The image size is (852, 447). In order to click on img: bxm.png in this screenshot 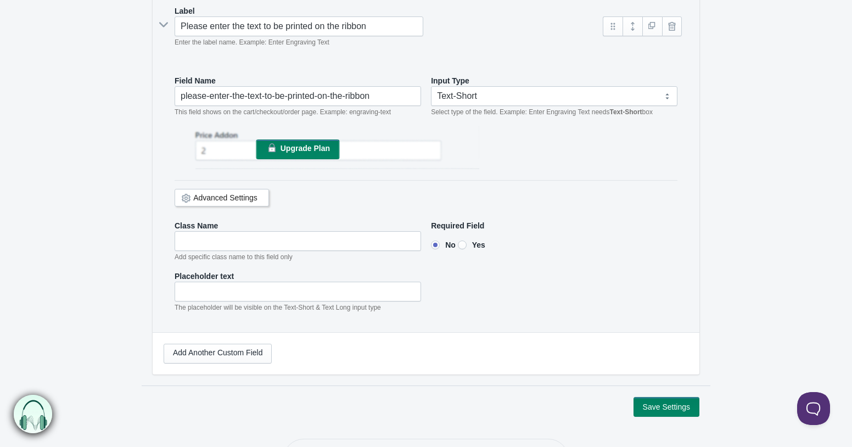, I will do `click(33, 414)`.